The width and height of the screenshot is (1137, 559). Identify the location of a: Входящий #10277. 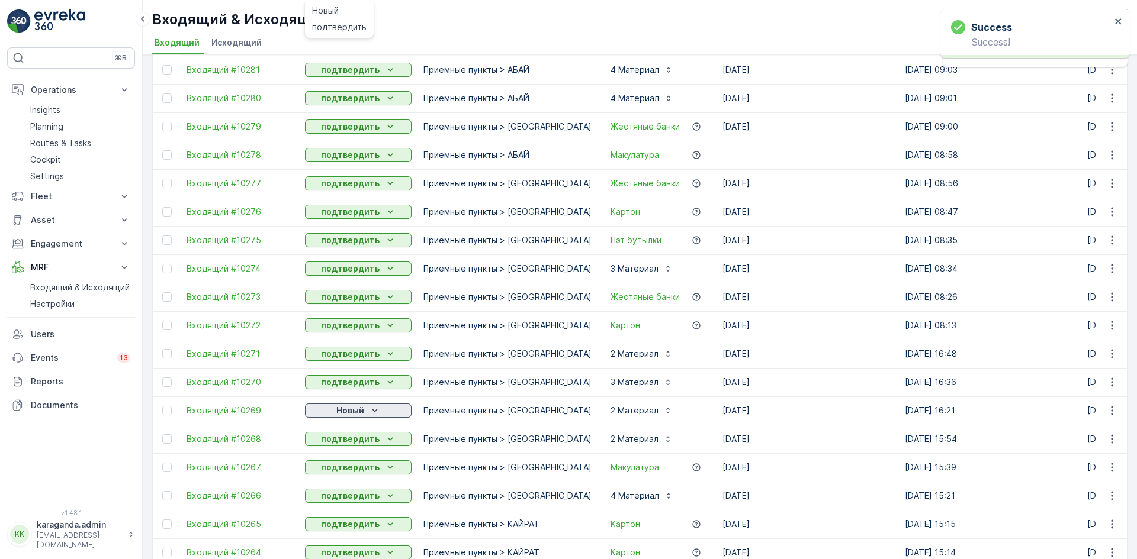
(240, 184).